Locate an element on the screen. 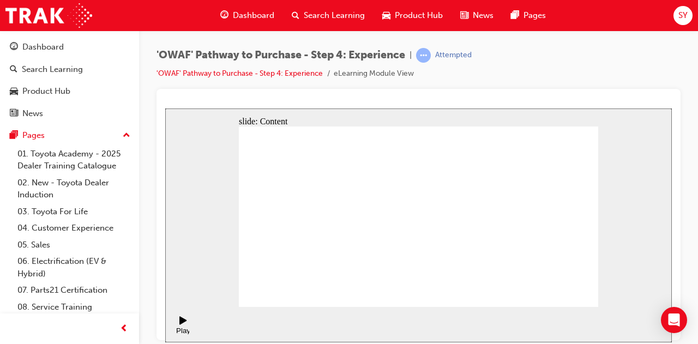  button: SY is located at coordinates (682, 15).